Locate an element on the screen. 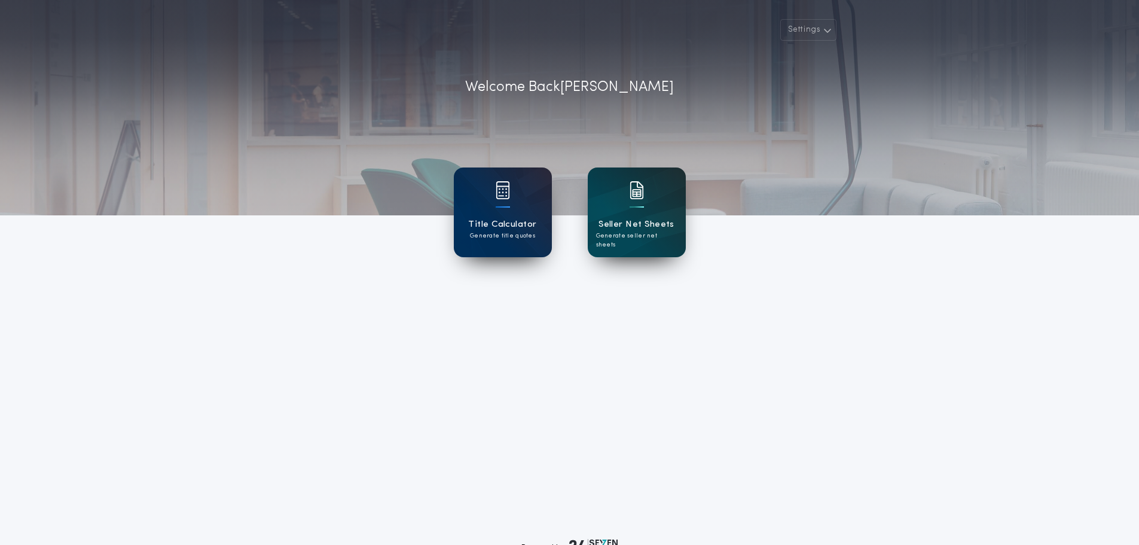 The height and width of the screenshot is (545, 1139). p: Generate title quotes is located at coordinates (502, 236).